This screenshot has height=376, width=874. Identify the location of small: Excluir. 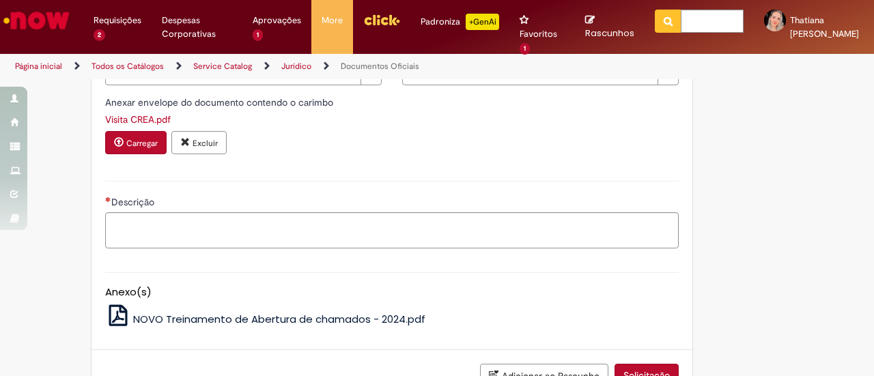
(205, 143).